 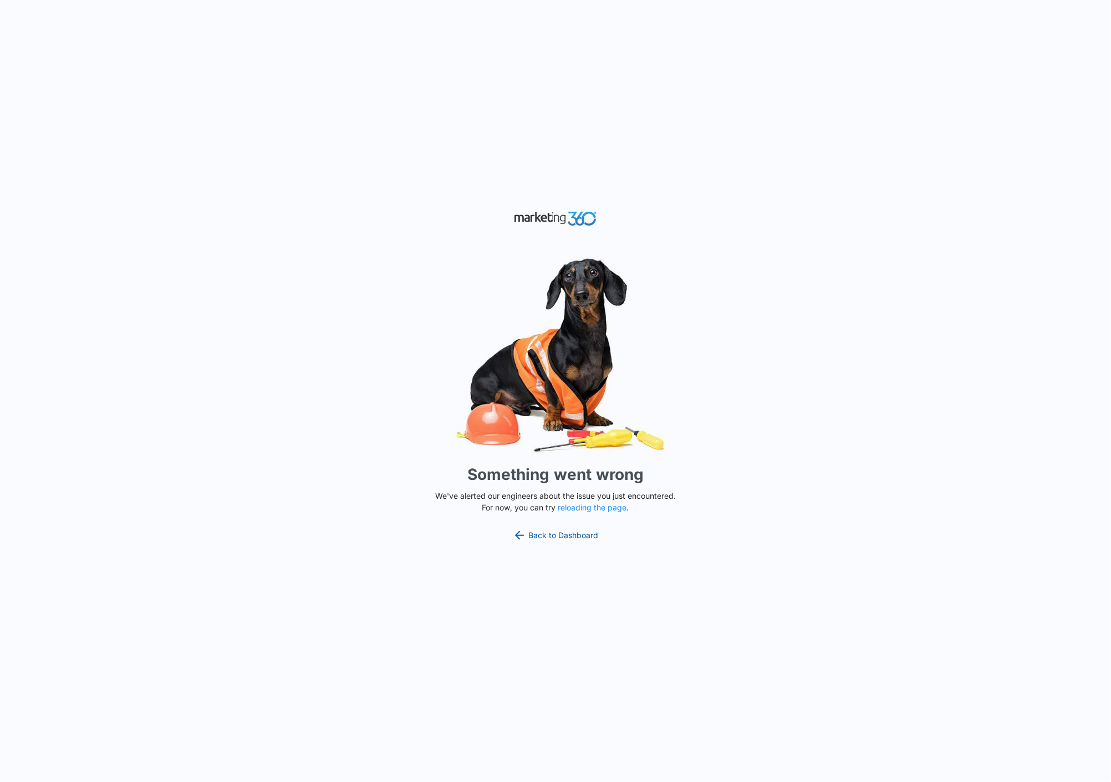 What do you see at coordinates (556, 502) in the screenshot?
I see `p: We've alerted our engineers about the issue you just encountered. For now, you can try .` at bounding box center [556, 502].